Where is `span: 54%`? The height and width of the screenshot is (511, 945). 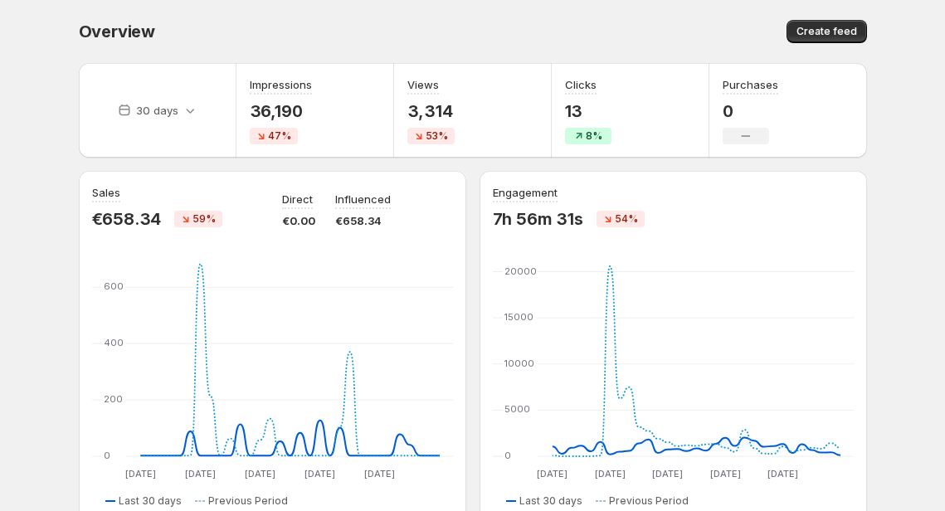
span: 54% is located at coordinates (626, 219).